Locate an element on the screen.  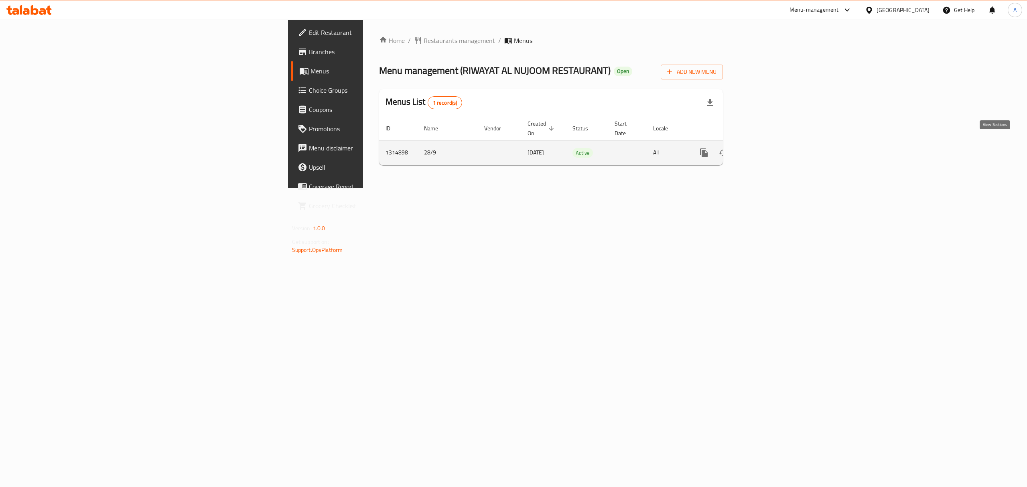
td: All is located at coordinates (667, 152).